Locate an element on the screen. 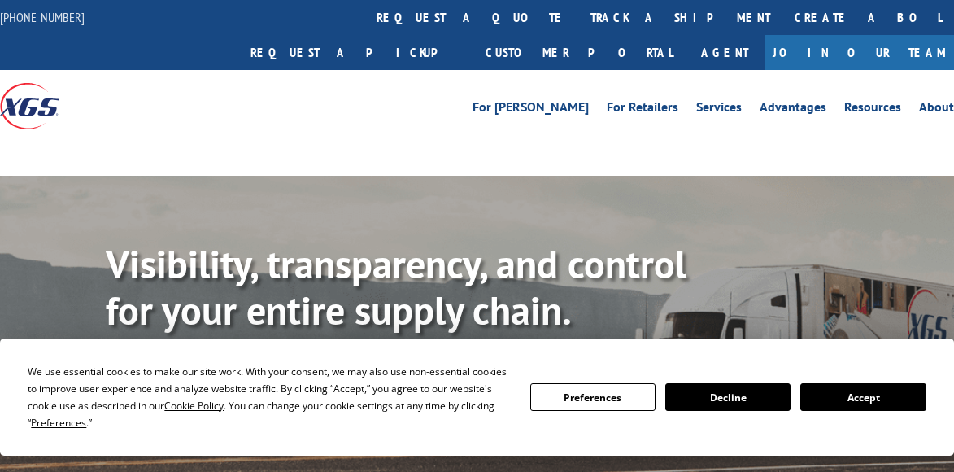 This screenshot has width=954, height=472. a: Customer Portal is located at coordinates (579, 52).